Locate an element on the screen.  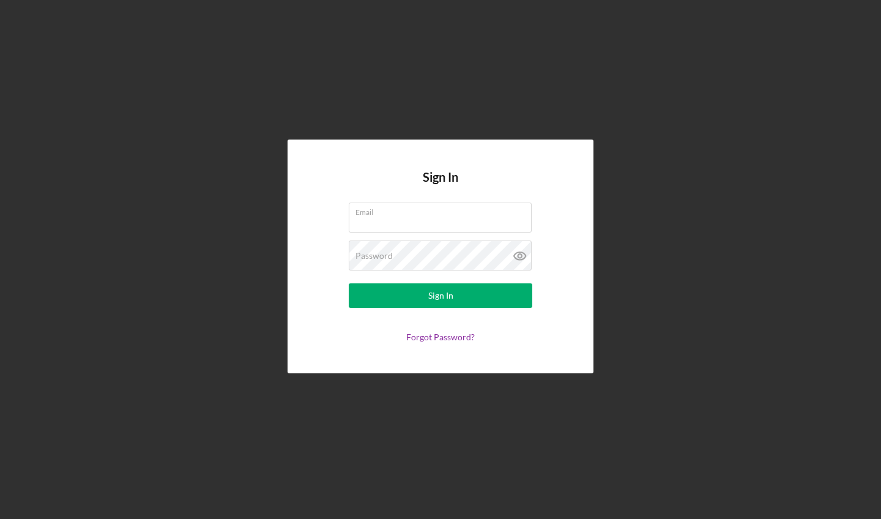
button: Sign In is located at coordinates (441, 296).